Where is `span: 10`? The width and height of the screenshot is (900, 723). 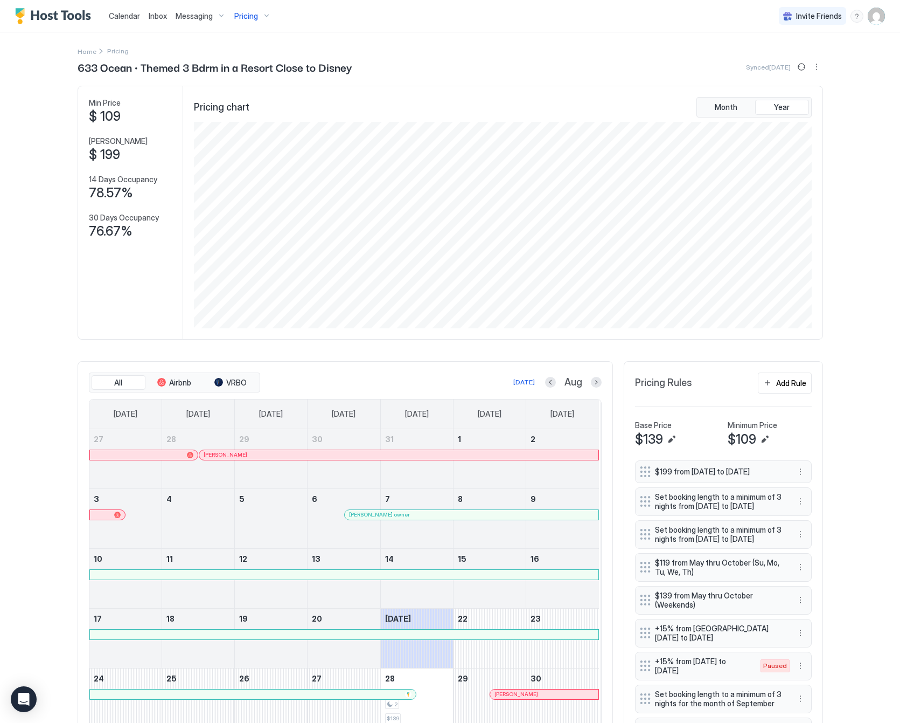 span: 10 is located at coordinates (98, 558).